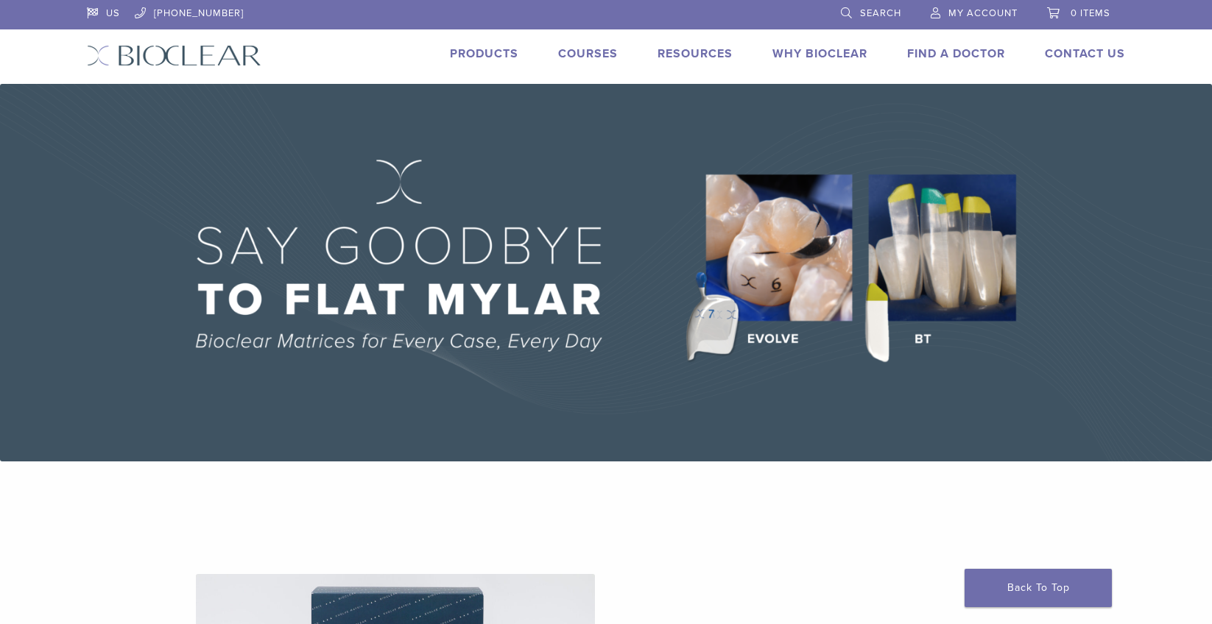 This screenshot has height=624, width=1212. What do you see at coordinates (174, 55) in the screenshot?
I see `img: Bioclear` at bounding box center [174, 55].